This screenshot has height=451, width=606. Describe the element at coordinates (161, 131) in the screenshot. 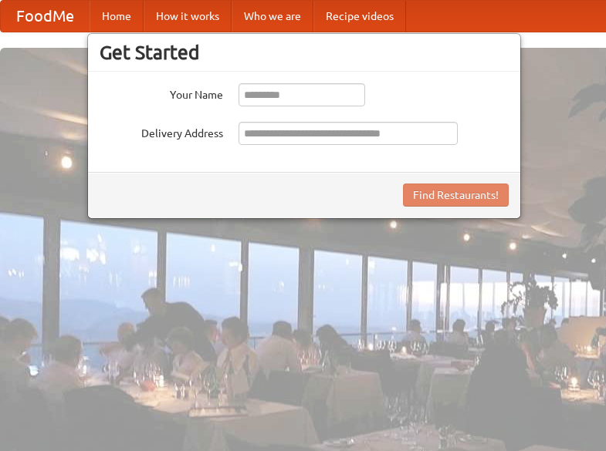

I see `label: Delivery Address` at that location.